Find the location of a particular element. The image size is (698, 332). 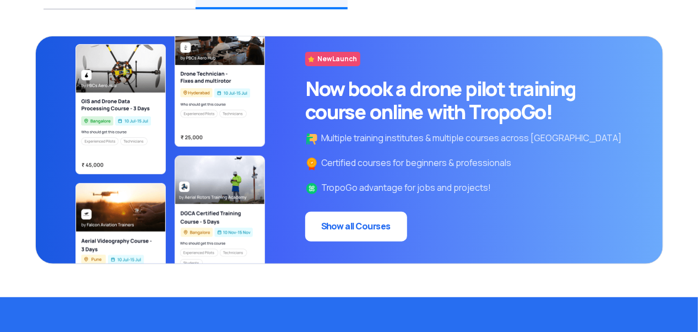

p: New Launch is located at coordinates (333, 59).